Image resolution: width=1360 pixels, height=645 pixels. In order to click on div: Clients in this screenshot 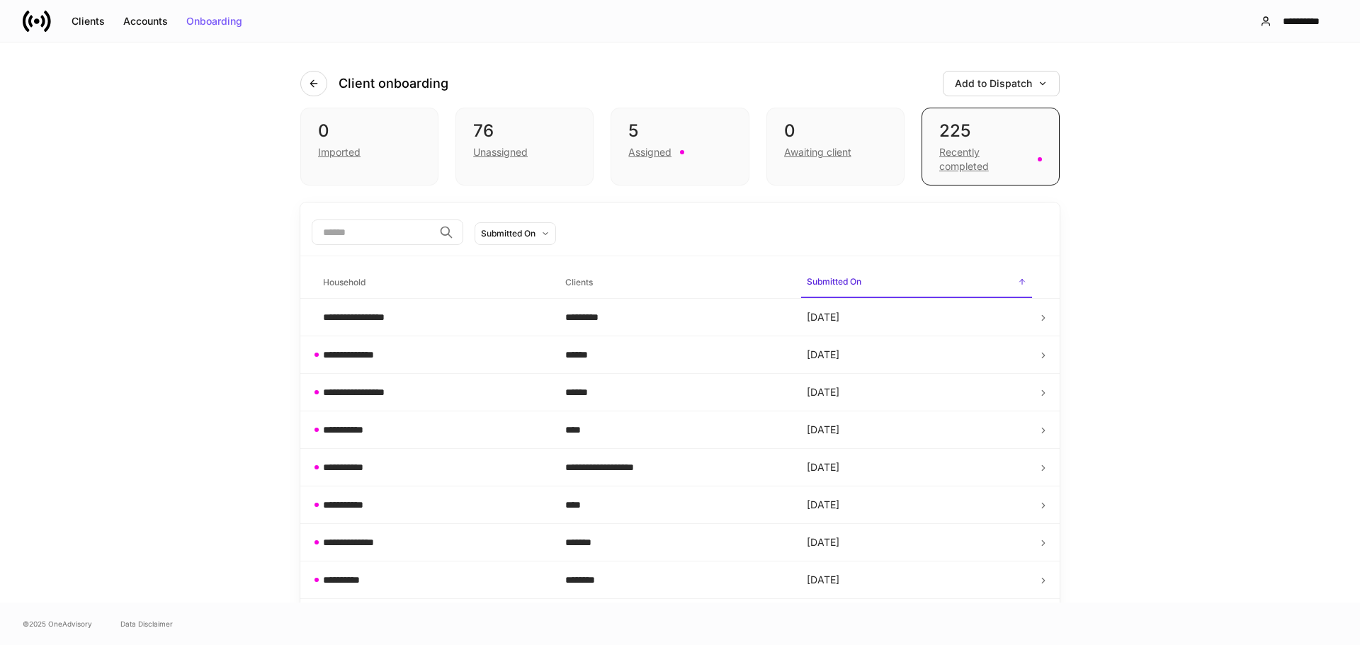, I will do `click(88, 21)`.